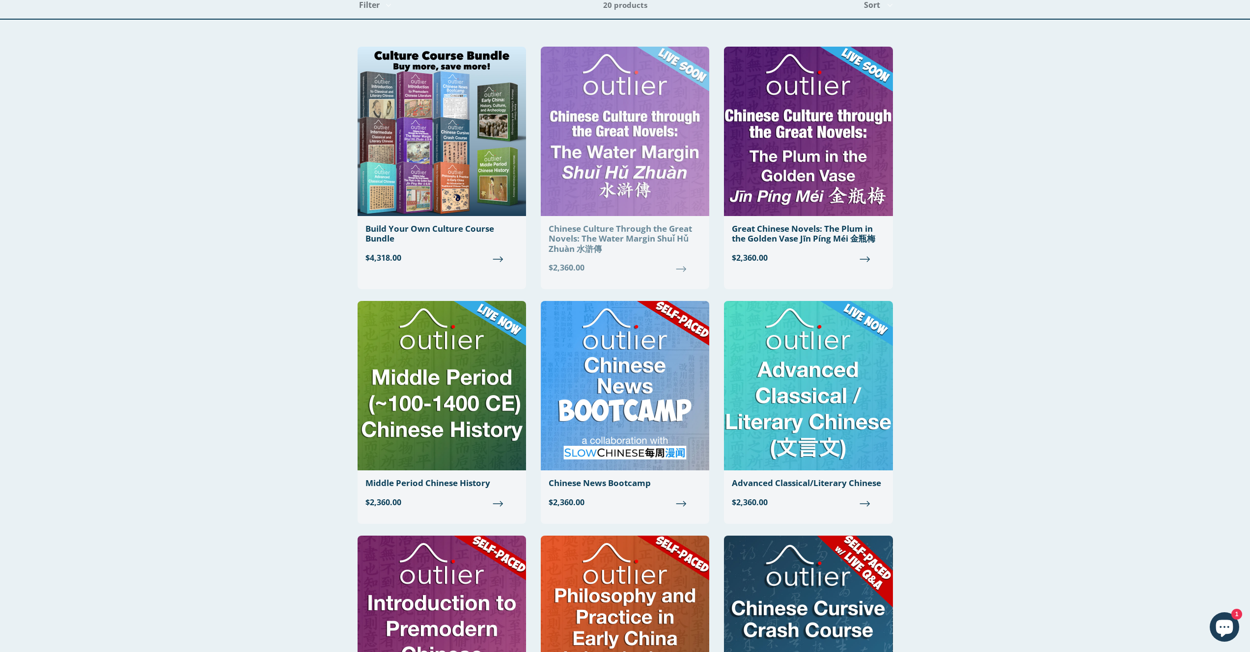 Image resolution: width=1250 pixels, height=652 pixels. I want to click on img: Great Chinese Novels: The Plum in the Golden Vase Jīn Píng Méi 金瓶梅, so click(808, 131).